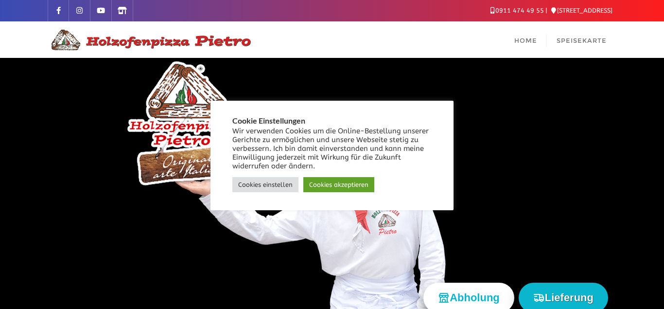 The width and height of the screenshot is (664, 309). What do you see at coordinates (517, 10) in the screenshot?
I see `a: 0911 474 49 55` at bounding box center [517, 10].